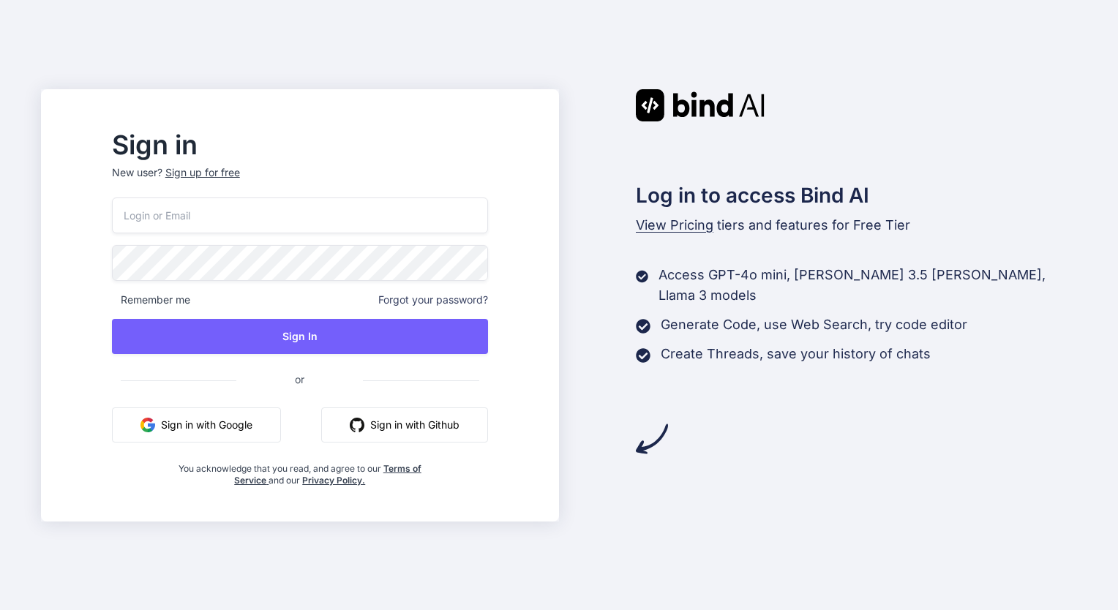 The height and width of the screenshot is (610, 1118). Describe the element at coordinates (433, 300) in the screenshot. I see `span: Forgot your password?` at that location.